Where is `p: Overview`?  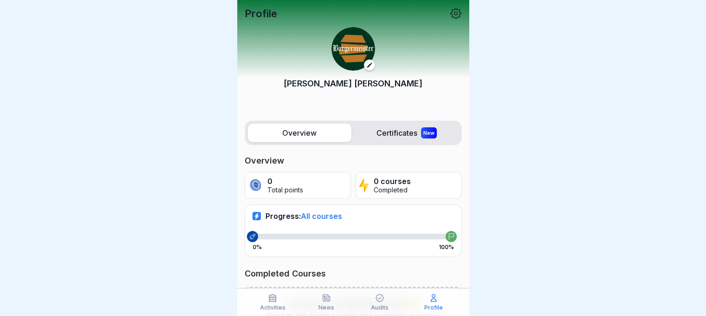 p: Overview is located at coordinates (353, 161).